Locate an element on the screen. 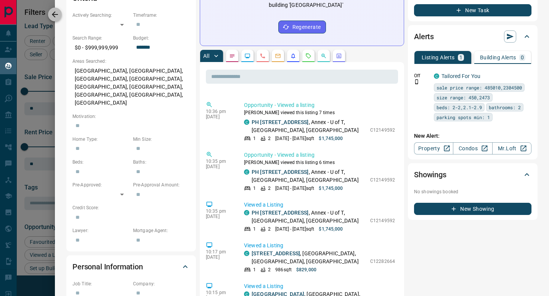 Image resolution: width=549 pixels, height=296 pixels. h2: Personal Information is located at coordinates (107, 267).